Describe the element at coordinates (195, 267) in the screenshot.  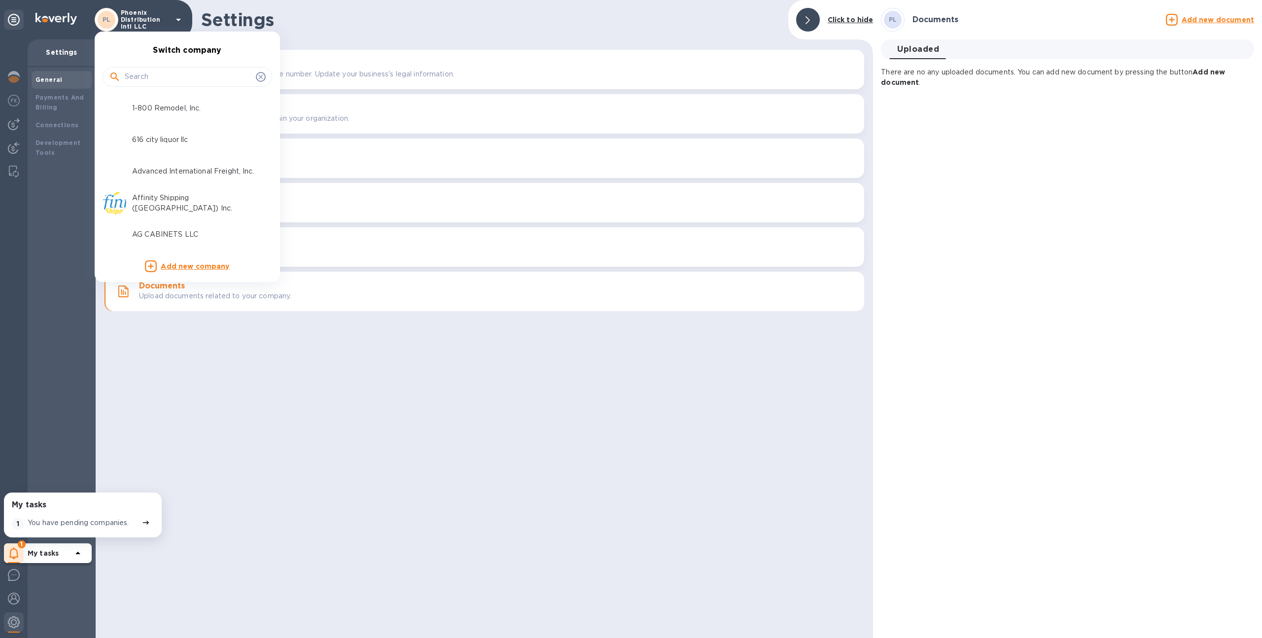
I see `p: Add new company` at that location.